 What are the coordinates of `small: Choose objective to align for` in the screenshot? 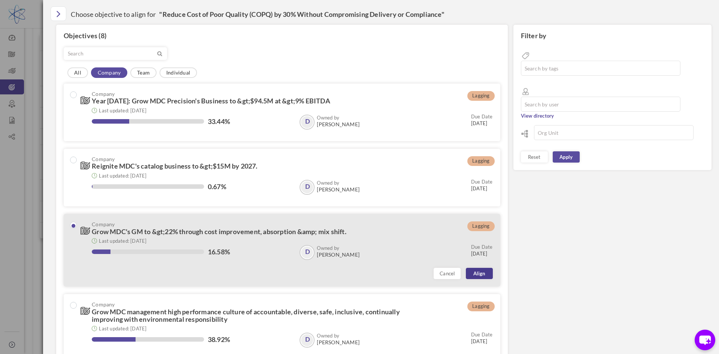 It's located at (114, 14).